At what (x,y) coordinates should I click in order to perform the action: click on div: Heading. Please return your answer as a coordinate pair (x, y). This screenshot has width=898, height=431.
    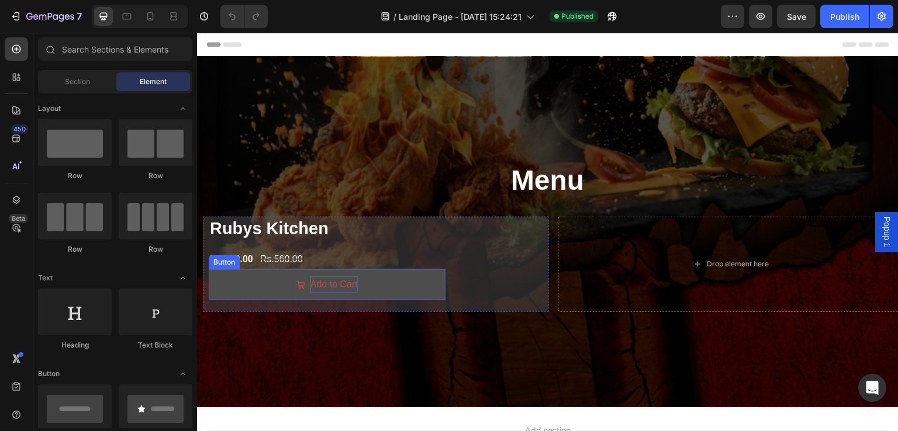
    Looking at the image, I should click on (75, 345).